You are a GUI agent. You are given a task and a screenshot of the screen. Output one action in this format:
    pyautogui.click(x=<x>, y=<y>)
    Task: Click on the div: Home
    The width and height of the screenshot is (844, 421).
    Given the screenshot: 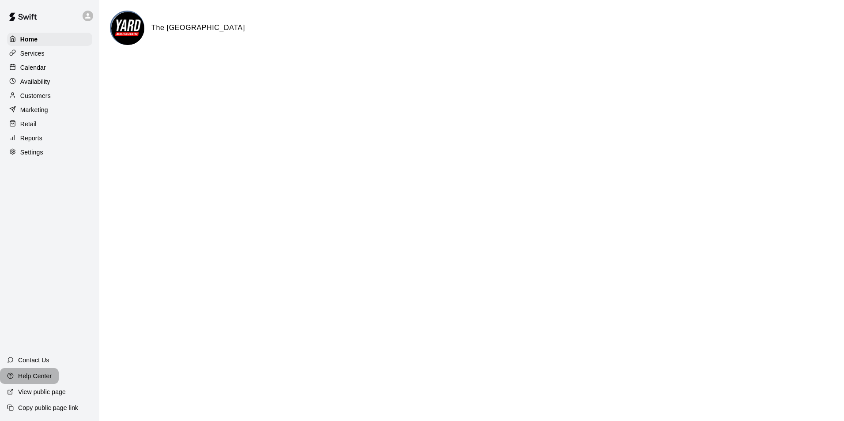 What is the action you would take?
    pyautogui.click(x=49, y=39)
    